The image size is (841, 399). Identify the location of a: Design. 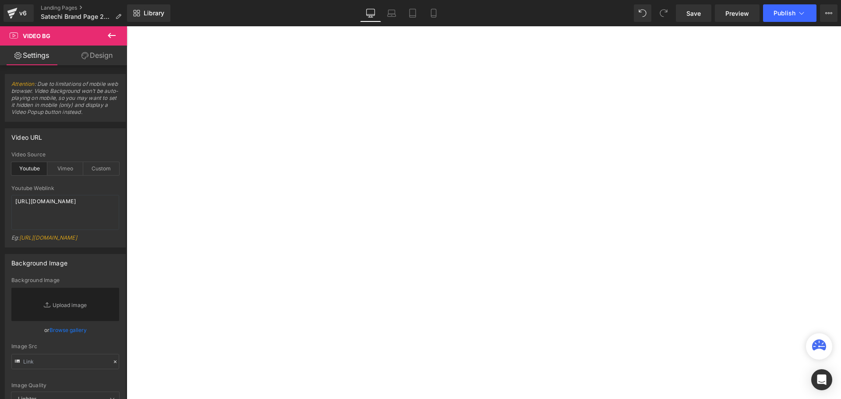
(97, 55).